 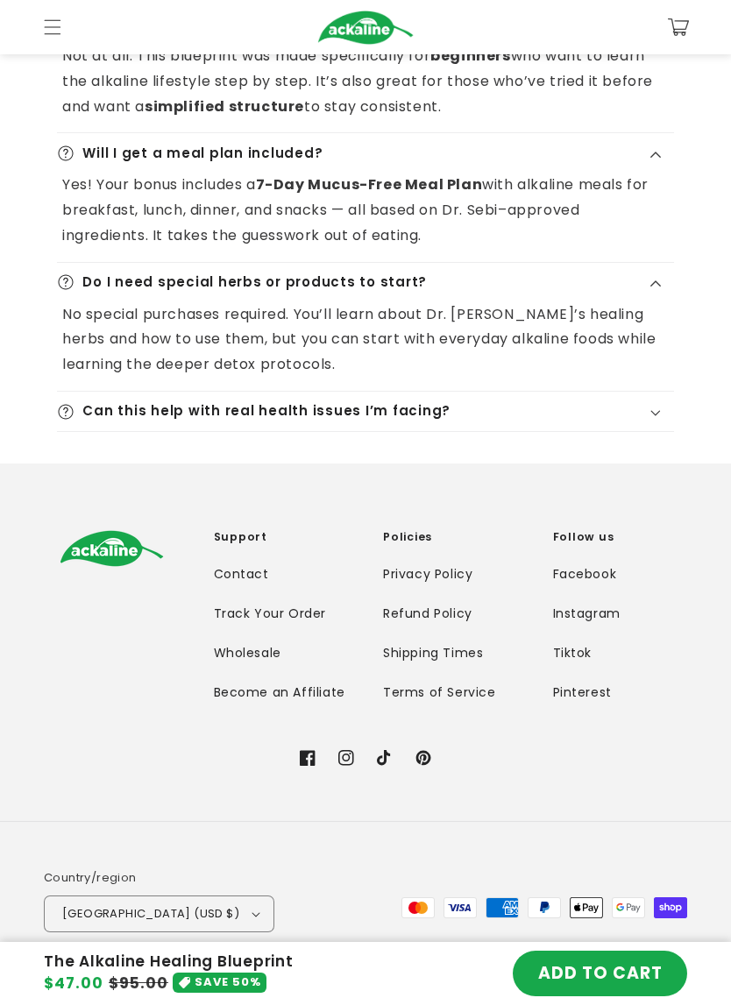 I want to click on span: SAVE 50%, so click(x=228, y=982).